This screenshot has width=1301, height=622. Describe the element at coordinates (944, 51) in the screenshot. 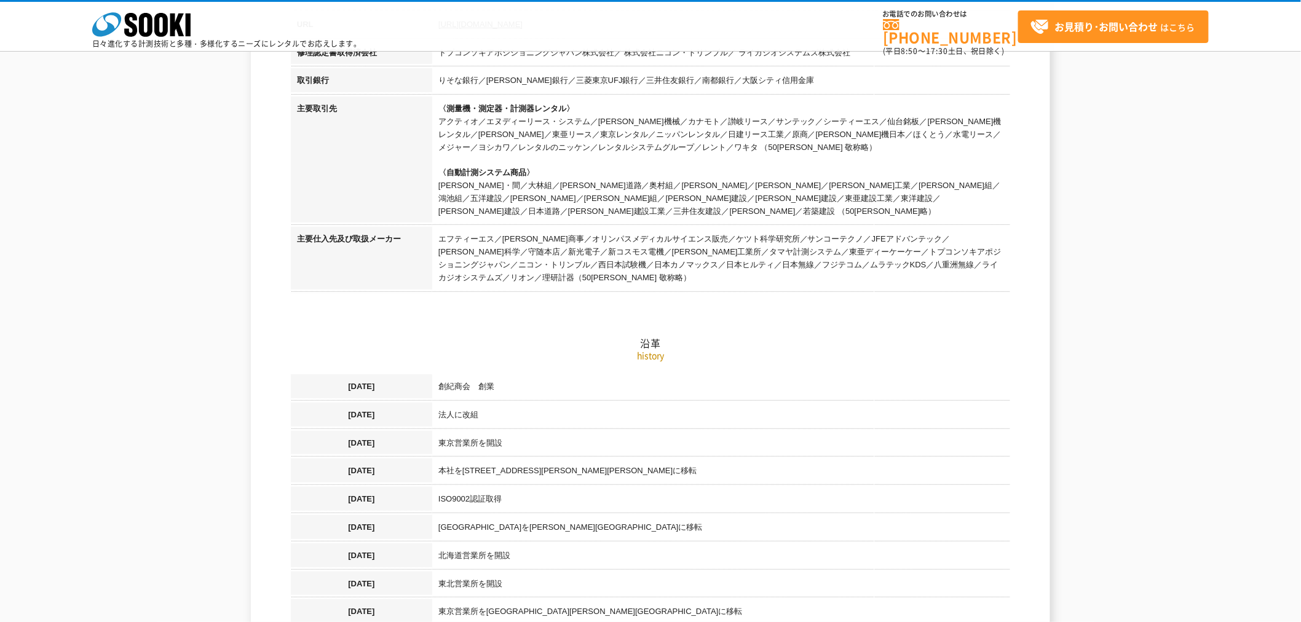

I see `span: (平日 ～ 土日、祝日除く)` at that location.